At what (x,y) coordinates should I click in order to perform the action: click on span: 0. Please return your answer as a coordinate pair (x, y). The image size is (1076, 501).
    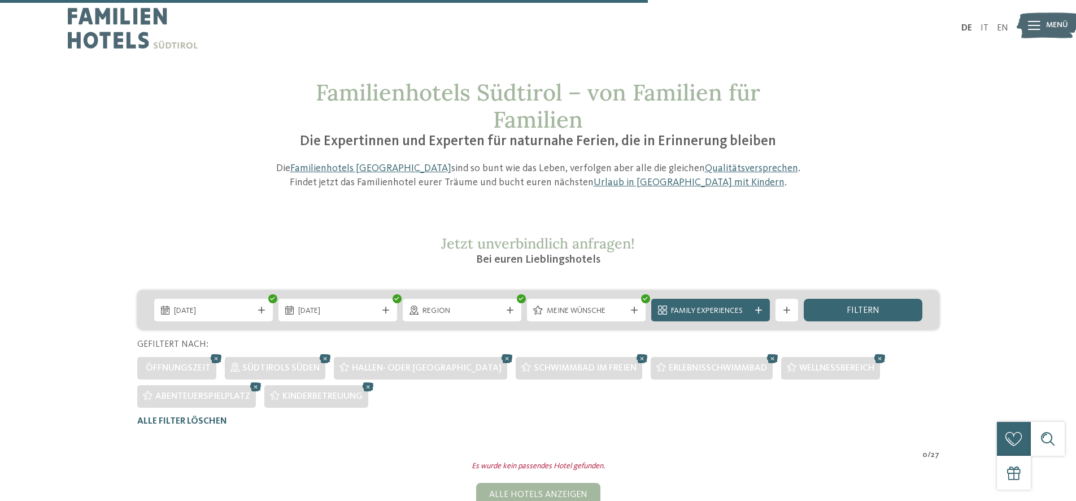
    Looking at the image, I should click on (925, 455).